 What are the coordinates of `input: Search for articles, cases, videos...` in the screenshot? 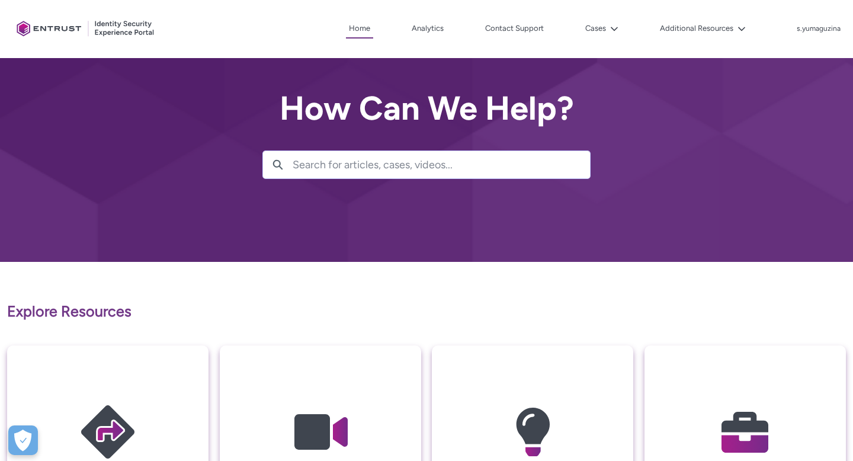 It's located at (441, 165).